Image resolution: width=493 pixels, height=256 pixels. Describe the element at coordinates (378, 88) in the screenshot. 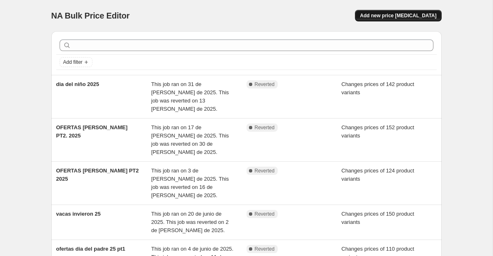

I see `span: Changes prices of 142 product variants` at that location.